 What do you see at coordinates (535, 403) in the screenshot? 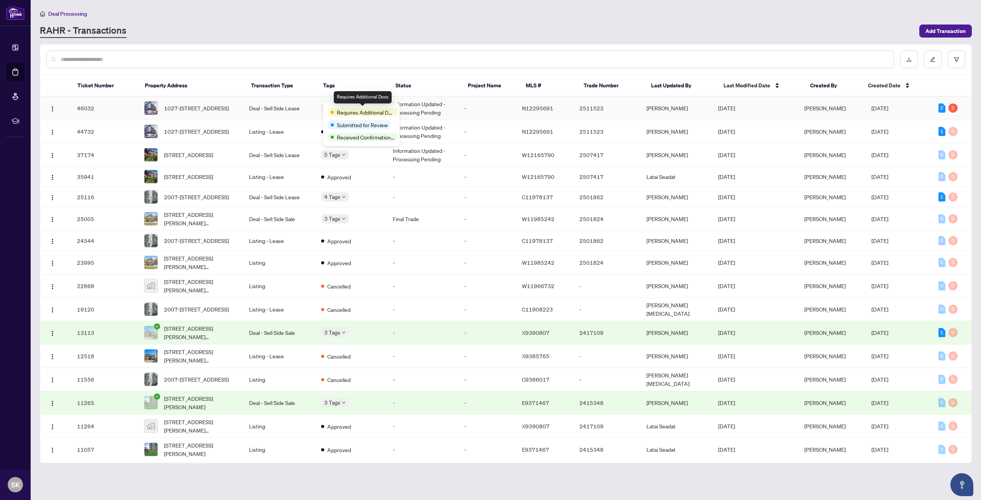
I see `span: E9371467` at bounding box center [535, 403].